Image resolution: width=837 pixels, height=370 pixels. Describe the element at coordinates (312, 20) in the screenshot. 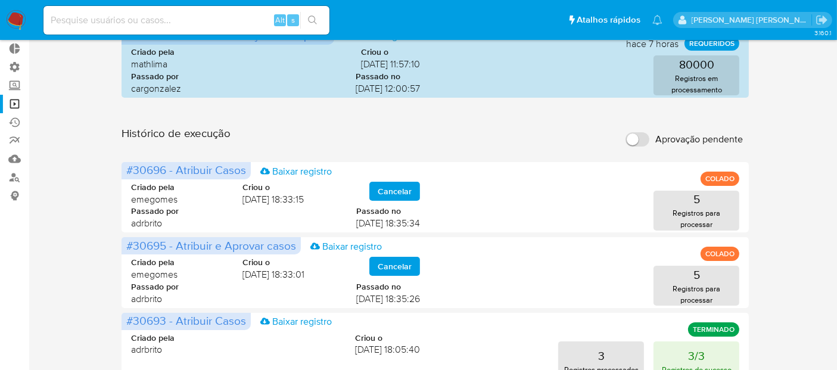

I see `button: search-icon` at that location.